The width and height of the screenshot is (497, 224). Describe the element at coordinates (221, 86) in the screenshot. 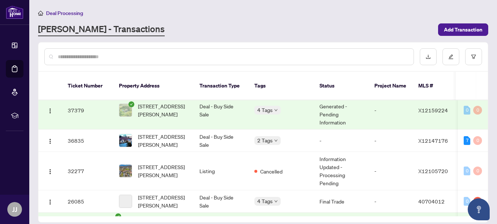

I see `th: Transaction Type` at that location.